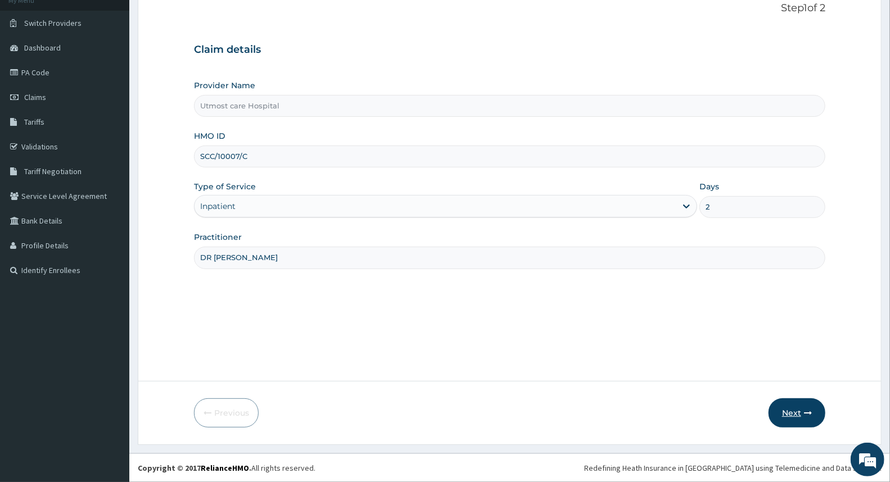  Describe the element at coordinates (210, 136) in the screenshot. I see `label: HMO ID` at that location.